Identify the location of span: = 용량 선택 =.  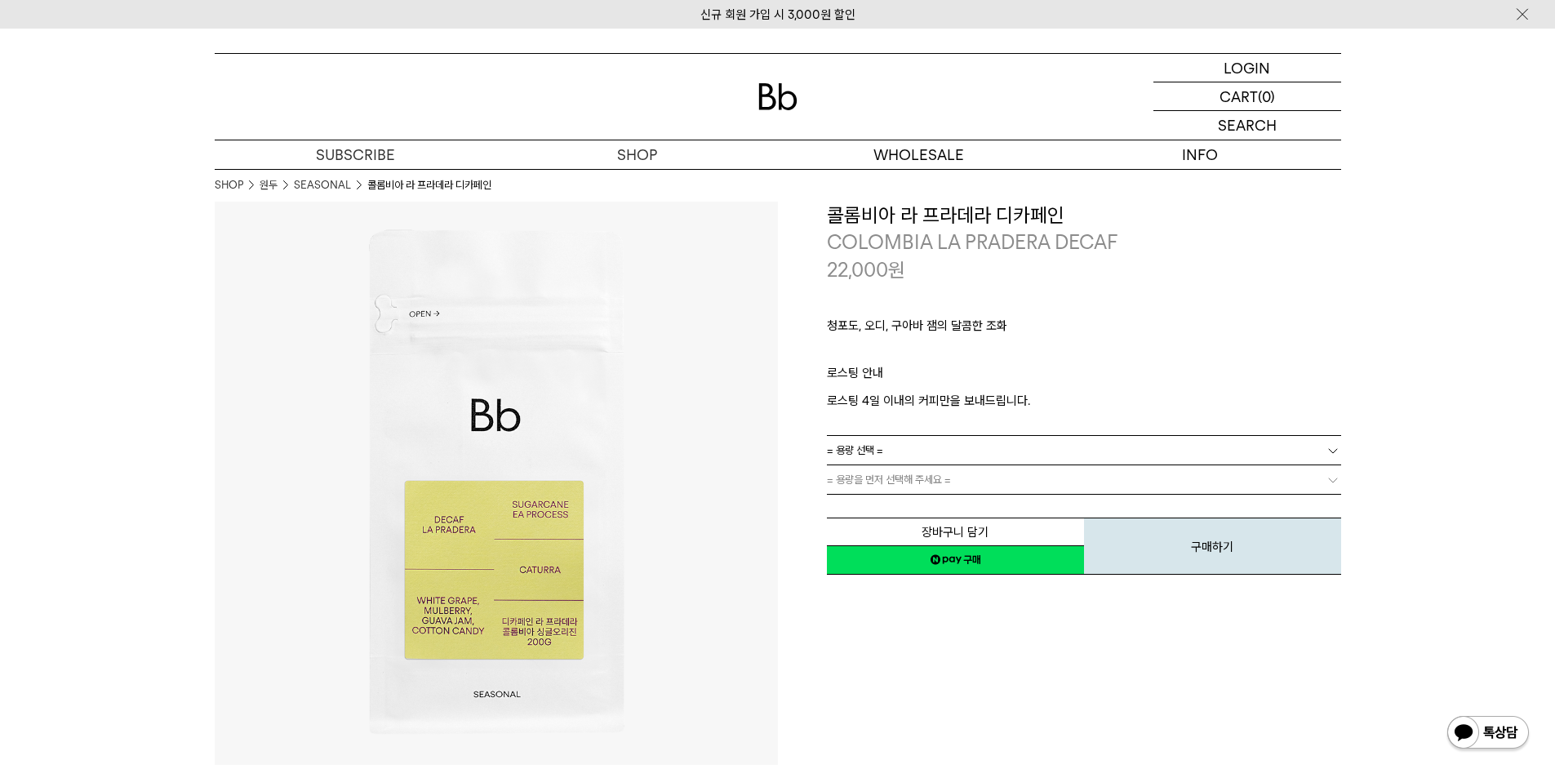
(855, 450).